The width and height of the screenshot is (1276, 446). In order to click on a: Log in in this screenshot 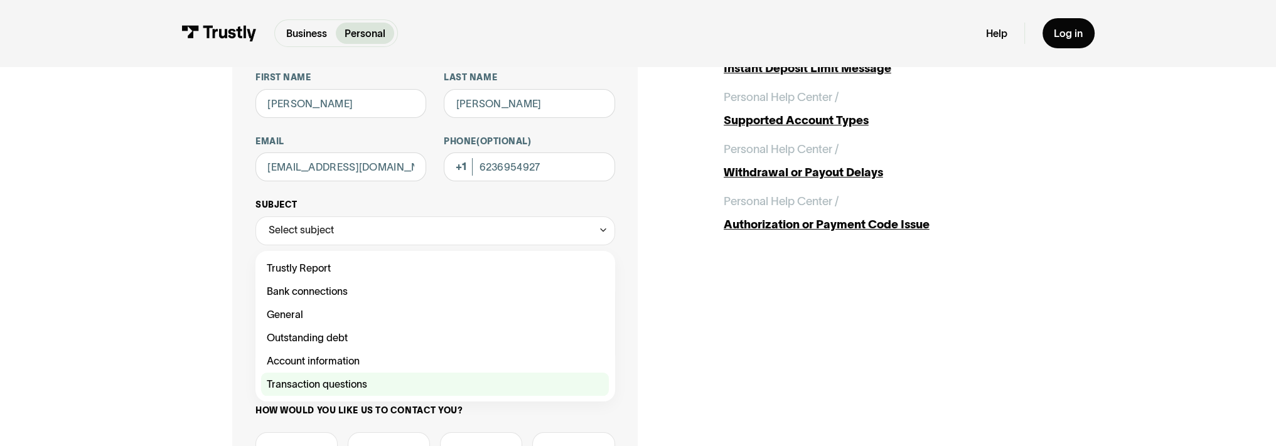, I will do `click(1069, 33)`.